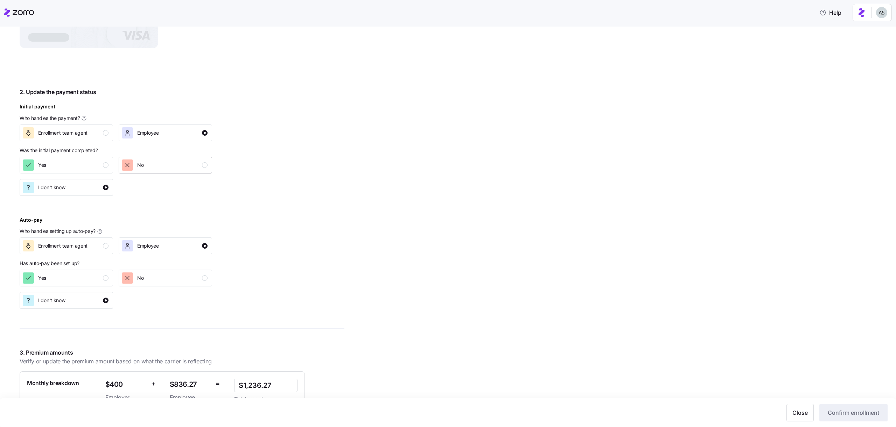 This screenshot has width=896, height=427. Describe the element at coordinates (853, 413) in the screenshot. I see `span: Confirm enrollment` at that location.